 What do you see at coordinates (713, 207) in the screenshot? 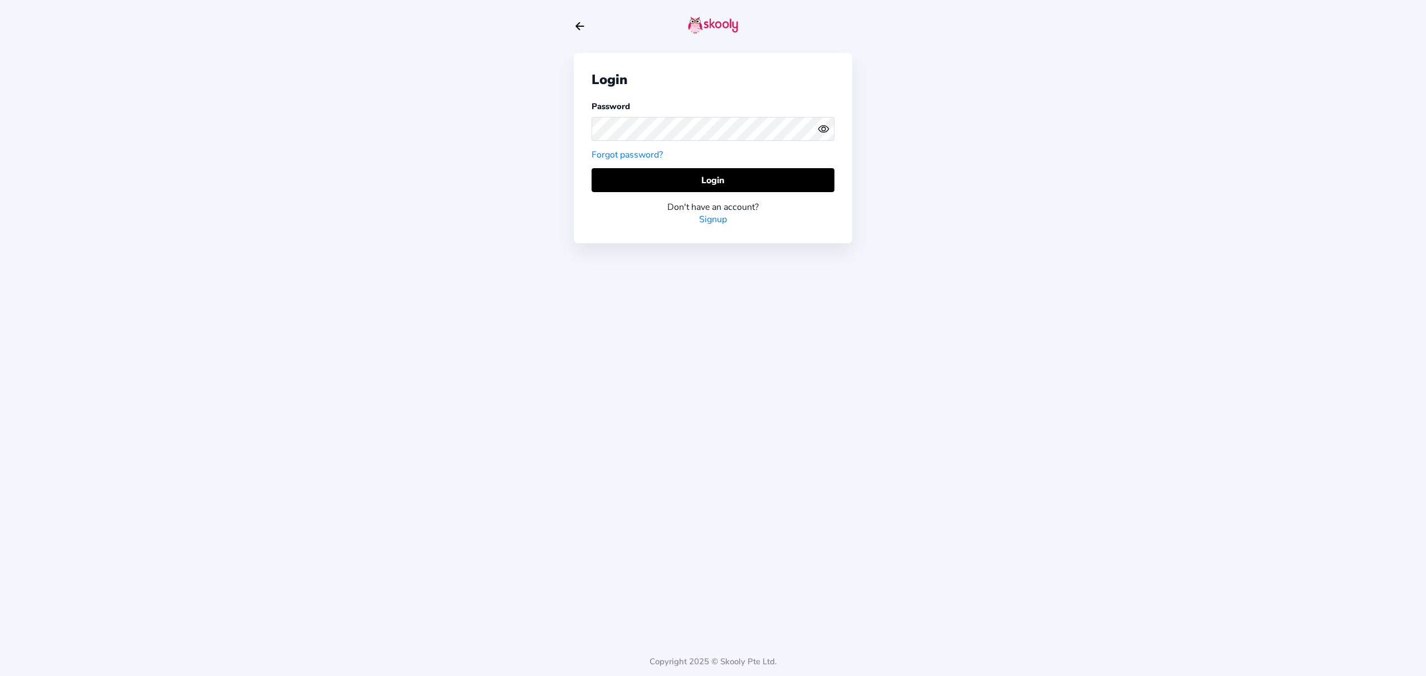
I see `div: Don't have an account?` at bounding box center [713, 207].